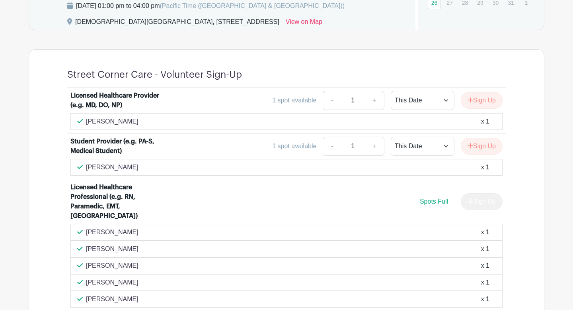 The width and height of the screenshot is (573, 310). What do you see at coordinates (154, 74) in the screenshot?
I see `h4: Street Corner Care - Volunteer Sign-Up` at bounding box center [154, 74].